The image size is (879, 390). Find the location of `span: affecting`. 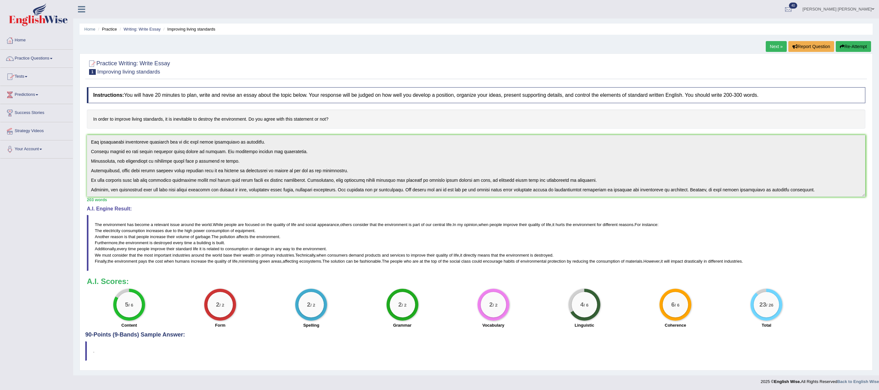

span: affecting is located at coordinates (290, 261).